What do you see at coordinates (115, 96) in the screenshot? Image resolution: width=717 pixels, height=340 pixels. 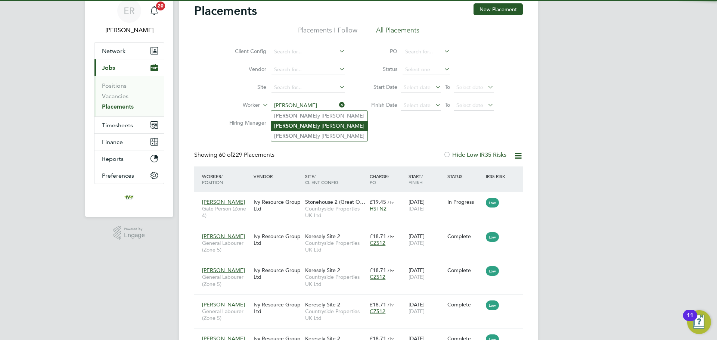 I see `a: Vacancies` at bounding box center [115, 96].